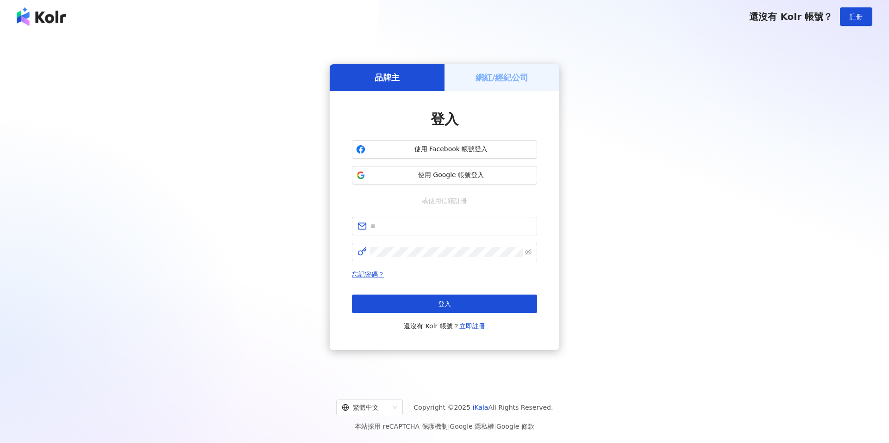  I want to click on button: 註冊, so click(856, 17).